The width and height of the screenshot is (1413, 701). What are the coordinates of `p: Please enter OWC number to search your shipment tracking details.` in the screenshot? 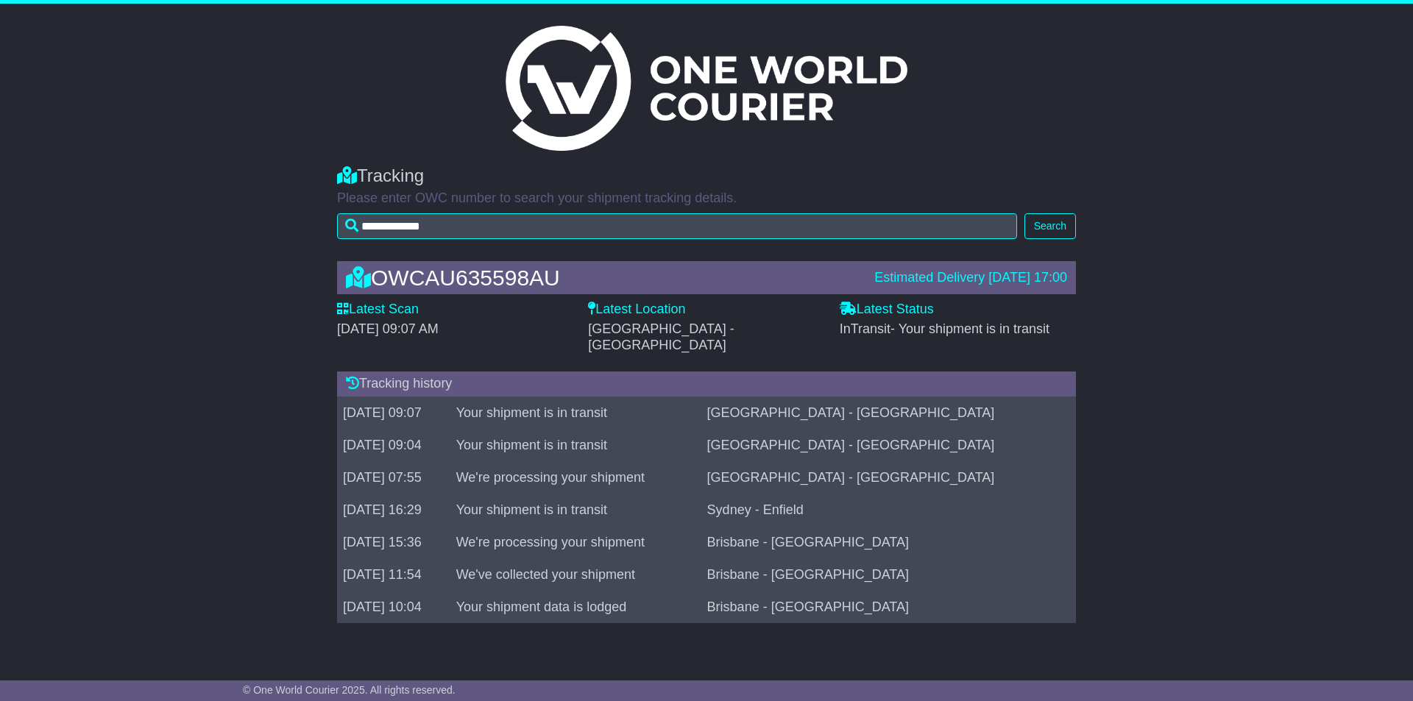 It's located at (706, 199).